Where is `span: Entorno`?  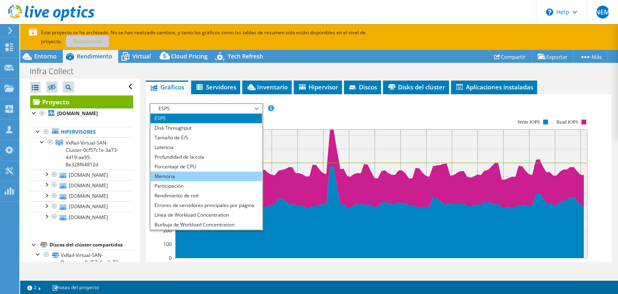 span: Entorno is located at coordinates (45, 56).